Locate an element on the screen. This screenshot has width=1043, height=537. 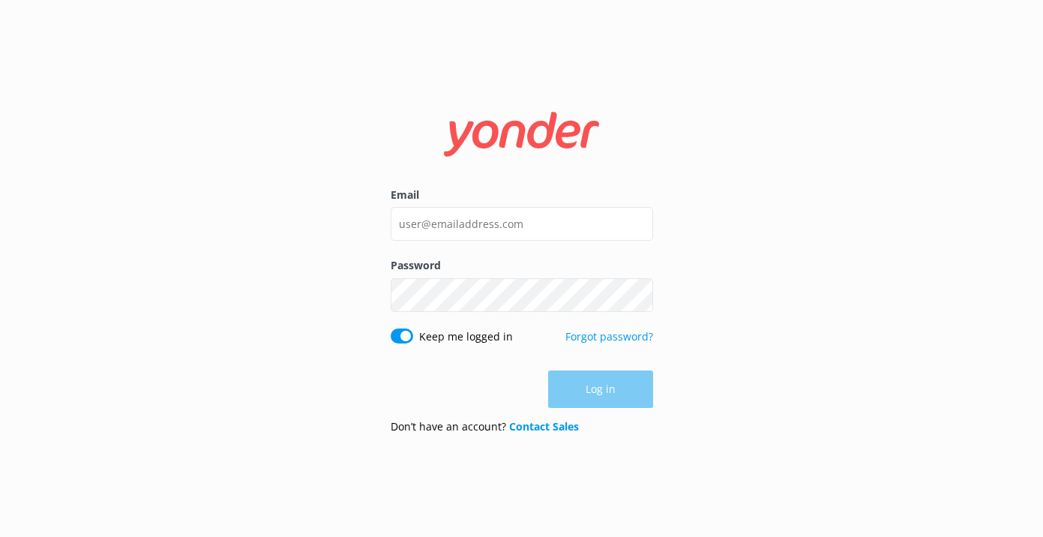
a: Contact Sales is located at coordinates (544, 426).